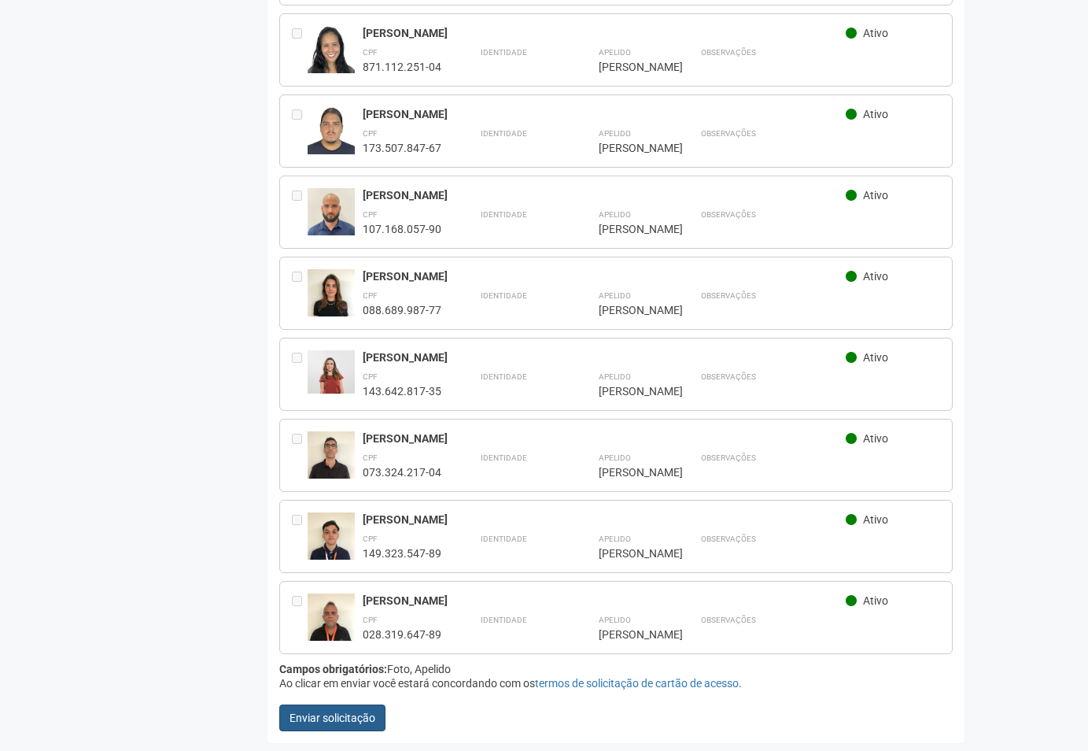  I want to click on div: 073.324.217-04, so click(402, 472).